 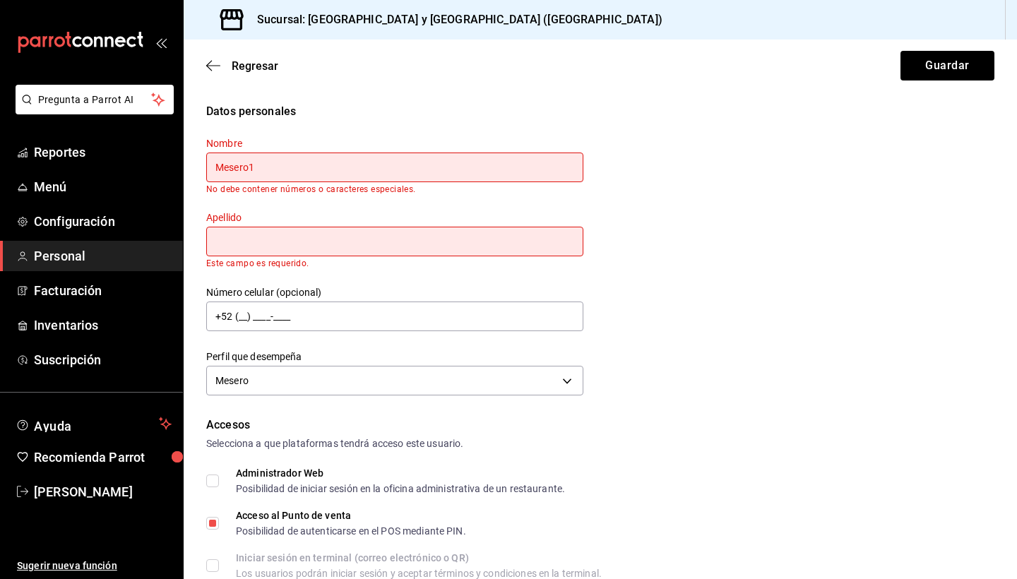 What do you see at coordinates (102, 221) in the screenshot?
I see `span: Configuración` at bounding box center [102, 221].